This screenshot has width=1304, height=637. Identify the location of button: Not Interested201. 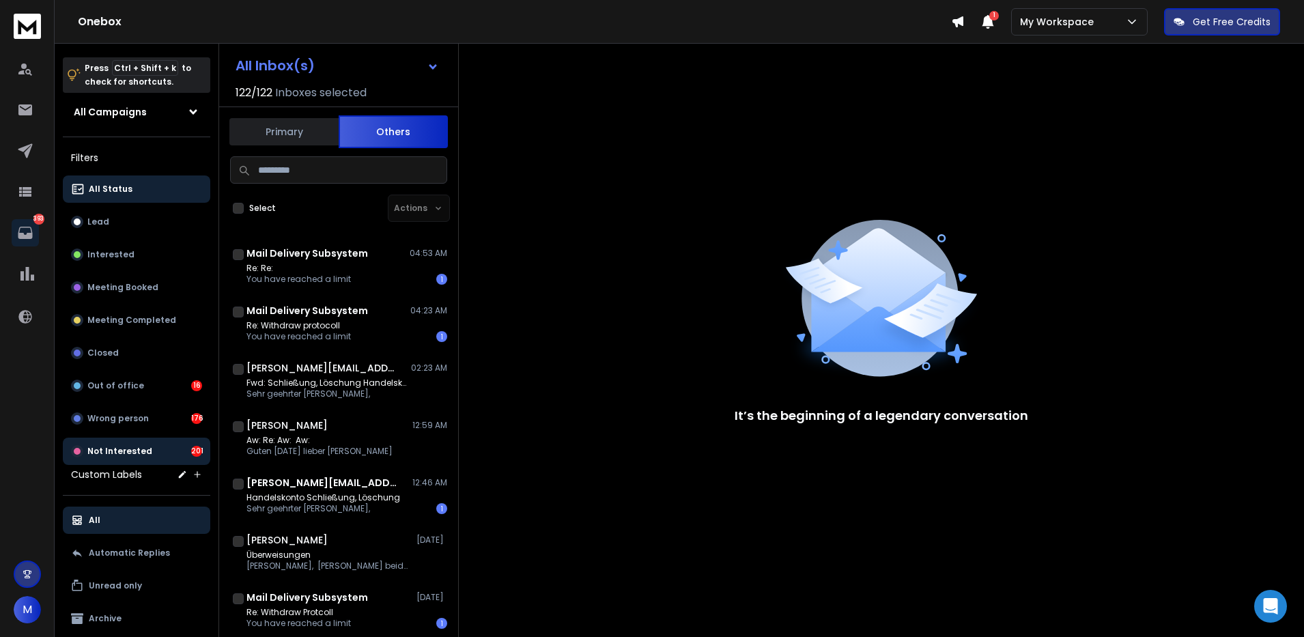
(137, 451).